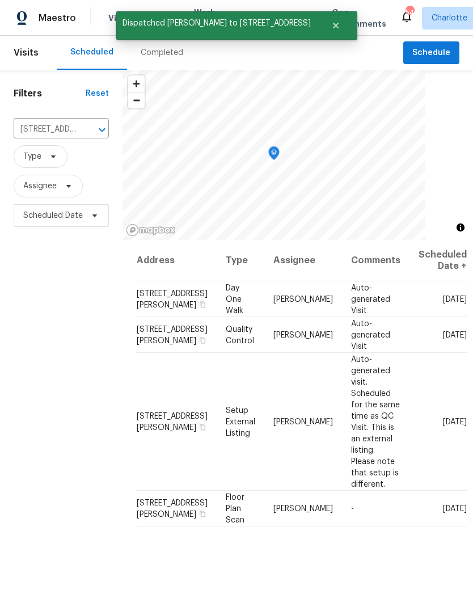 This screenshot has height=607, width=473. I want to click on button: Open, so click(102, 130).